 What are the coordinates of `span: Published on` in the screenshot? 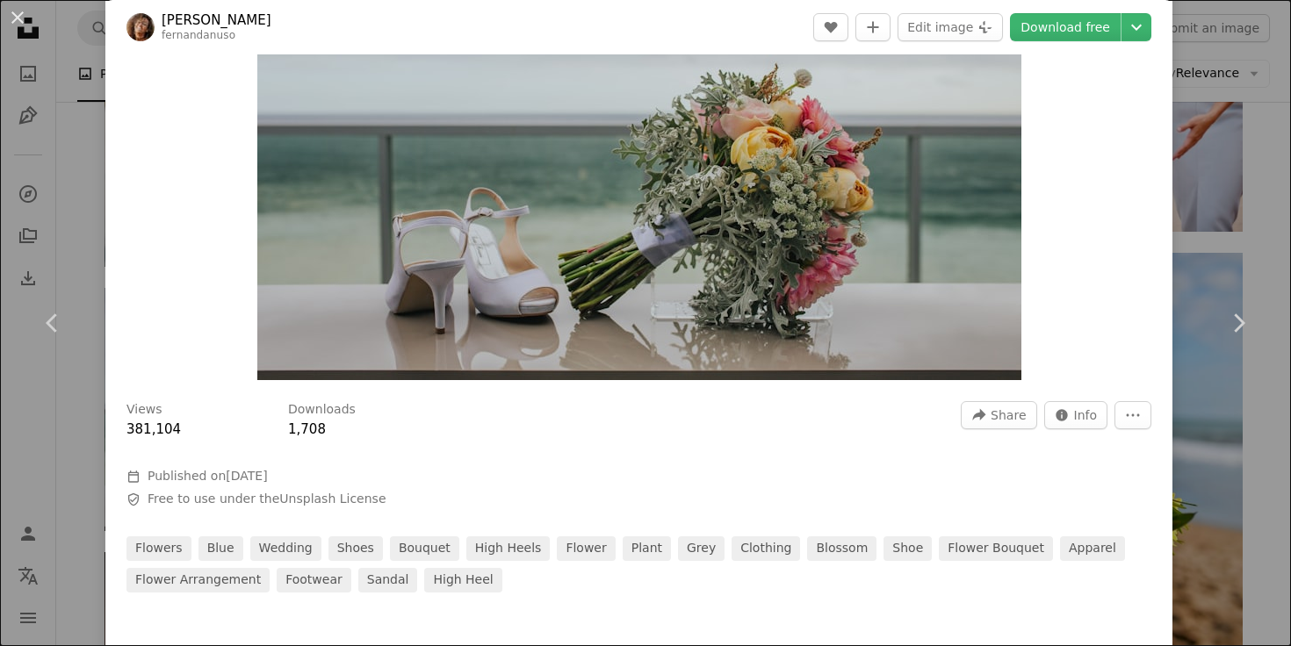 It's located at (207, 476).